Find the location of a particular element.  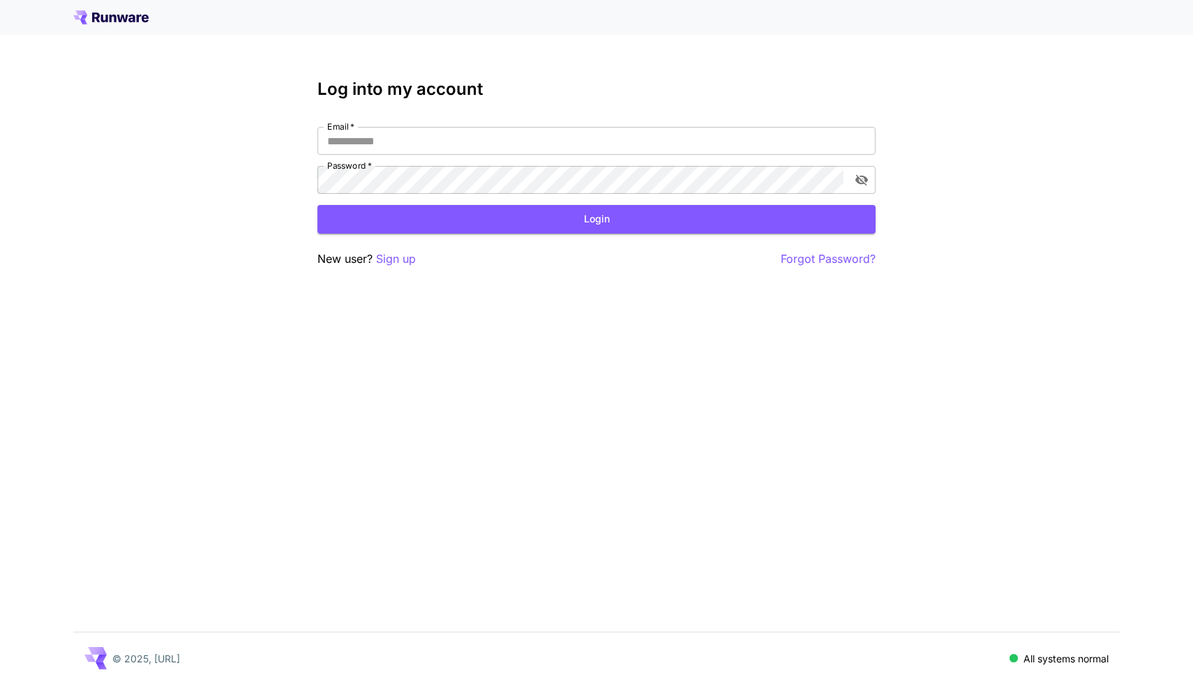

h3: Log into my account is located at coordinates (596, 89).